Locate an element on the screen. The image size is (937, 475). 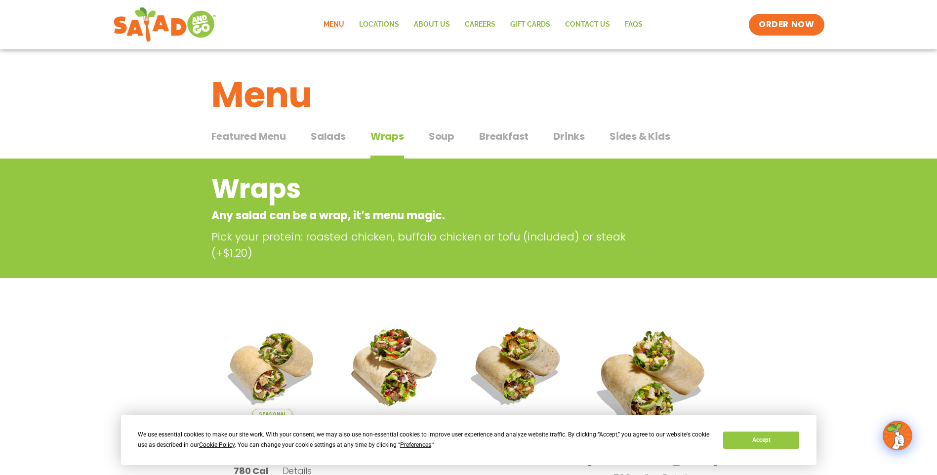
span: Wraps is located at coordinates (387, 136).